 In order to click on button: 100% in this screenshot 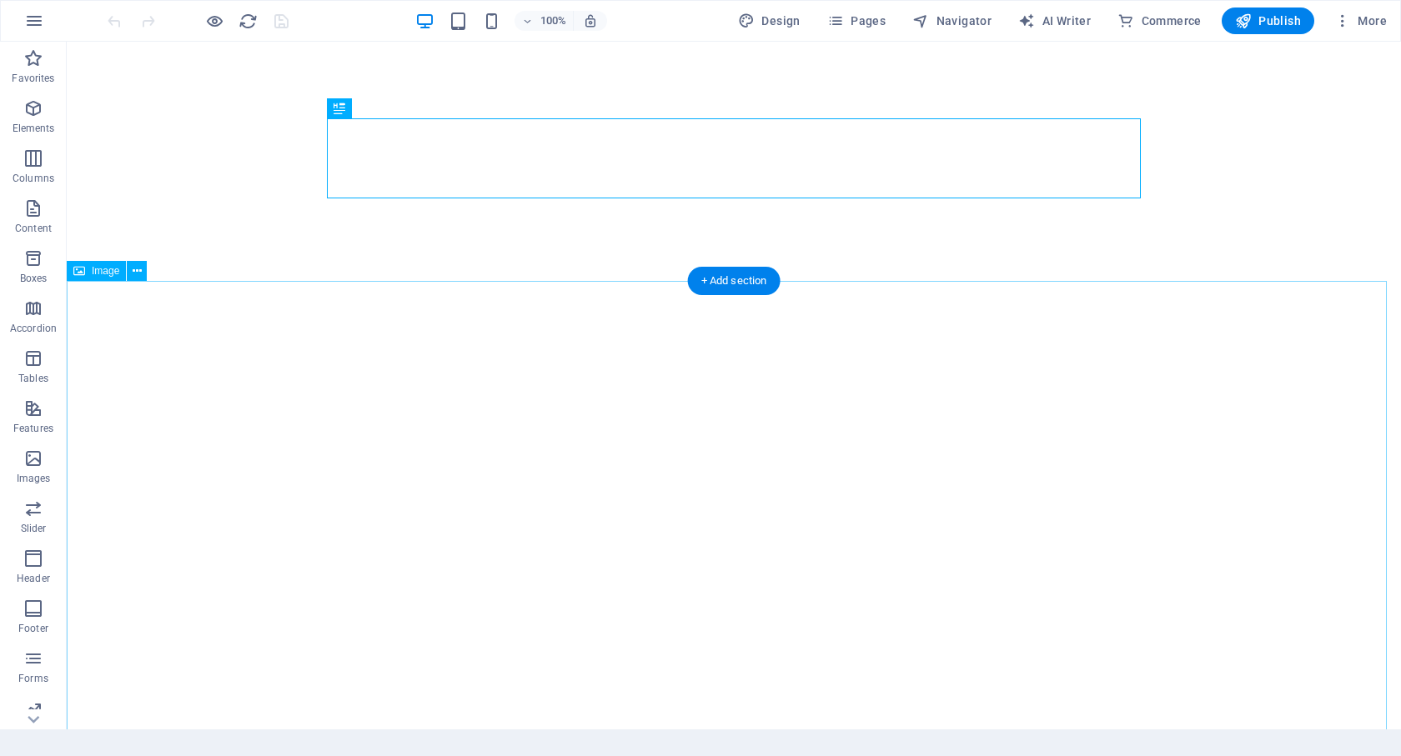, I will do `click(544, 21)`.